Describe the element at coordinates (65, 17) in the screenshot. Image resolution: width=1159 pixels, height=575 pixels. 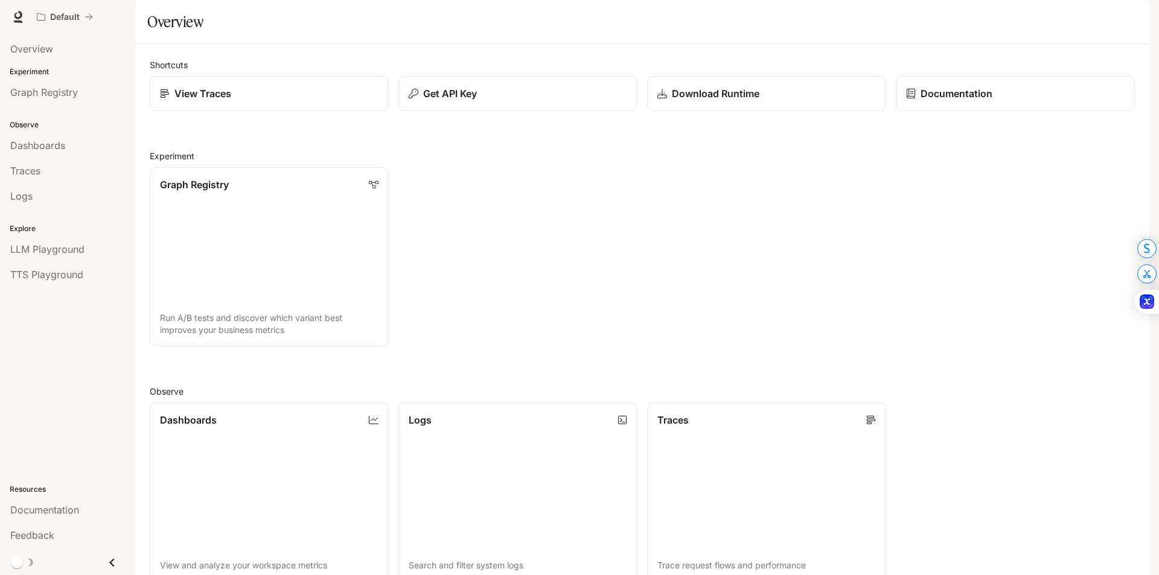
I see `p: Default` at that location.